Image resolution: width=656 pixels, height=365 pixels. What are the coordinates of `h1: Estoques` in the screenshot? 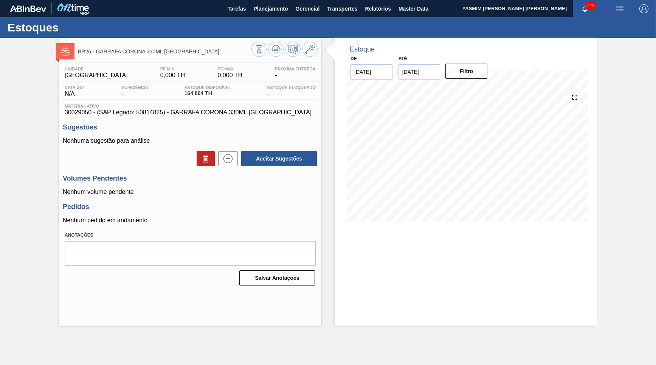 It's located at (74, 27).